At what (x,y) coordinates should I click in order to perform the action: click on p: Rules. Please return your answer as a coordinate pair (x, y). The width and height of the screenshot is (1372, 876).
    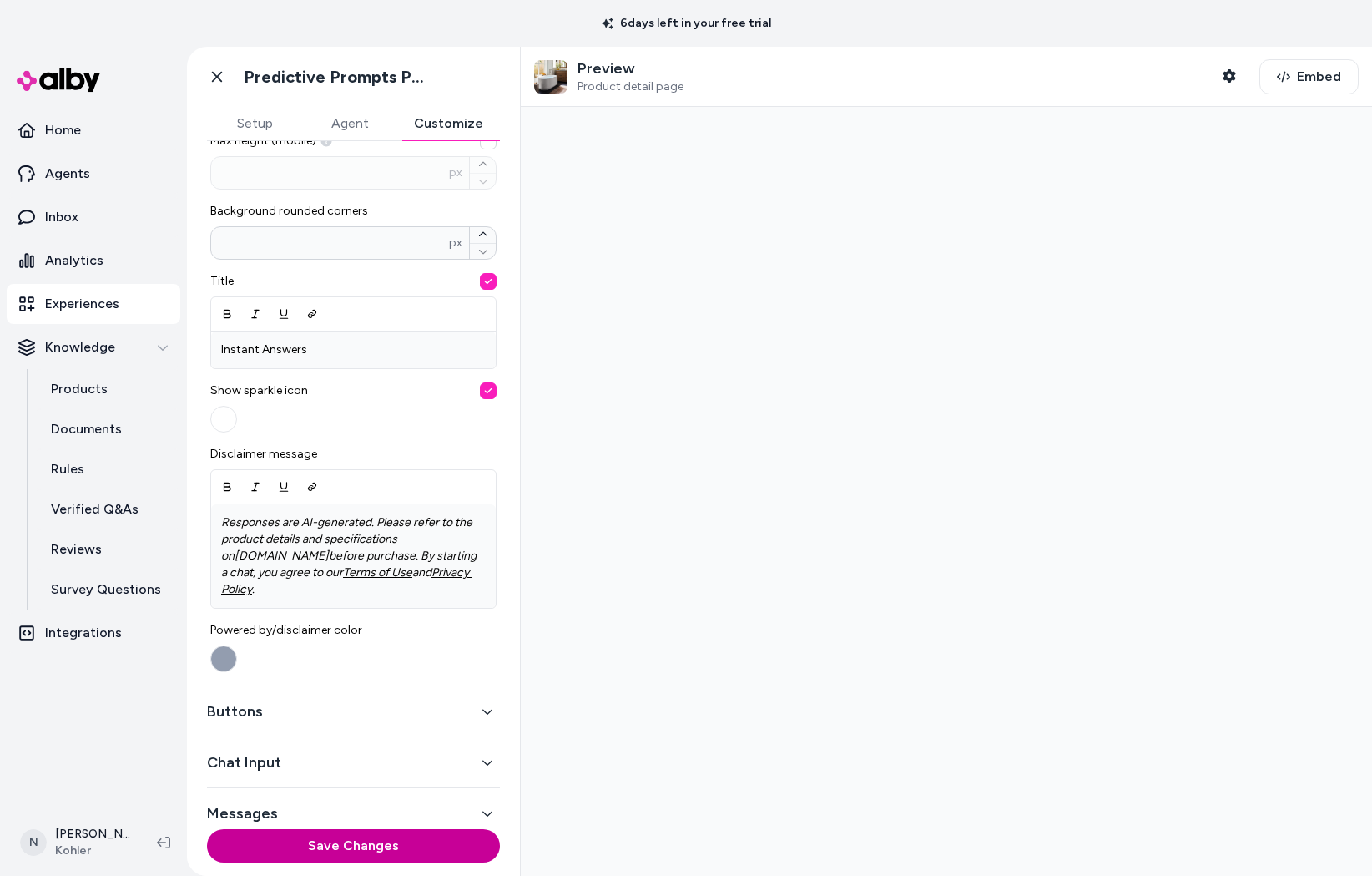
    Looking at the image, I should click on (67, 469).